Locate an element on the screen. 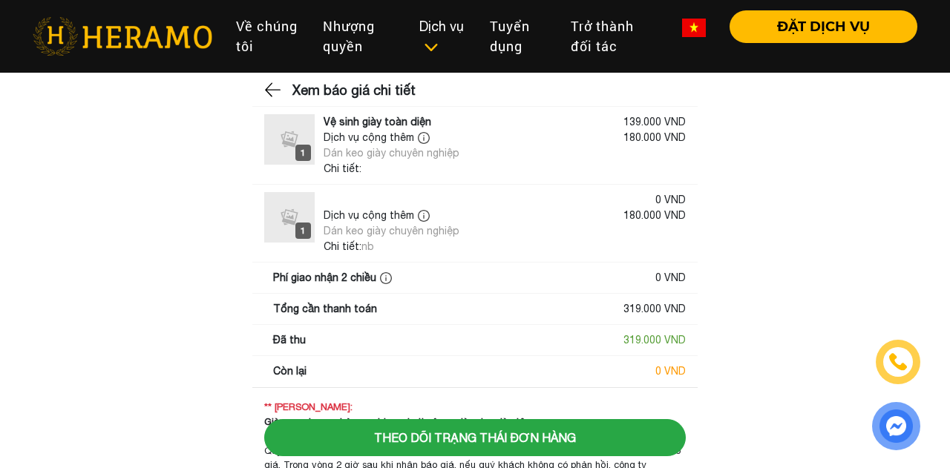 Image resolution: width=950 pixels, height=468 pixels. div: Phí giao nhận 2 chiều is located at coordinates (334, 278).